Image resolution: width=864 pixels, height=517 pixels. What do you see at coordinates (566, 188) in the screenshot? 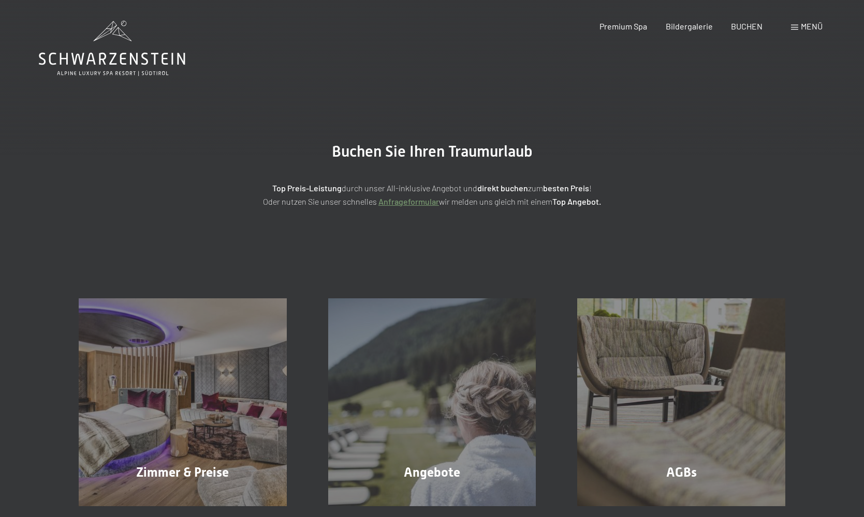
I see `strong: besten Preis` at bounding box center [566, 188].